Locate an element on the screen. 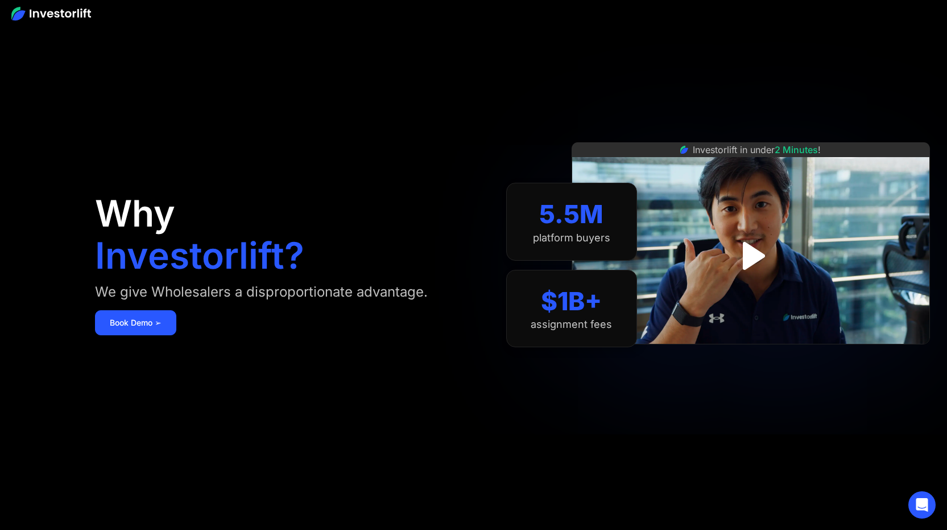 Image resolution: width=947 pixels, height=530 pixels. div: We give Wholesalers a disproportionate advantage. is located at coordinates (261, 292).